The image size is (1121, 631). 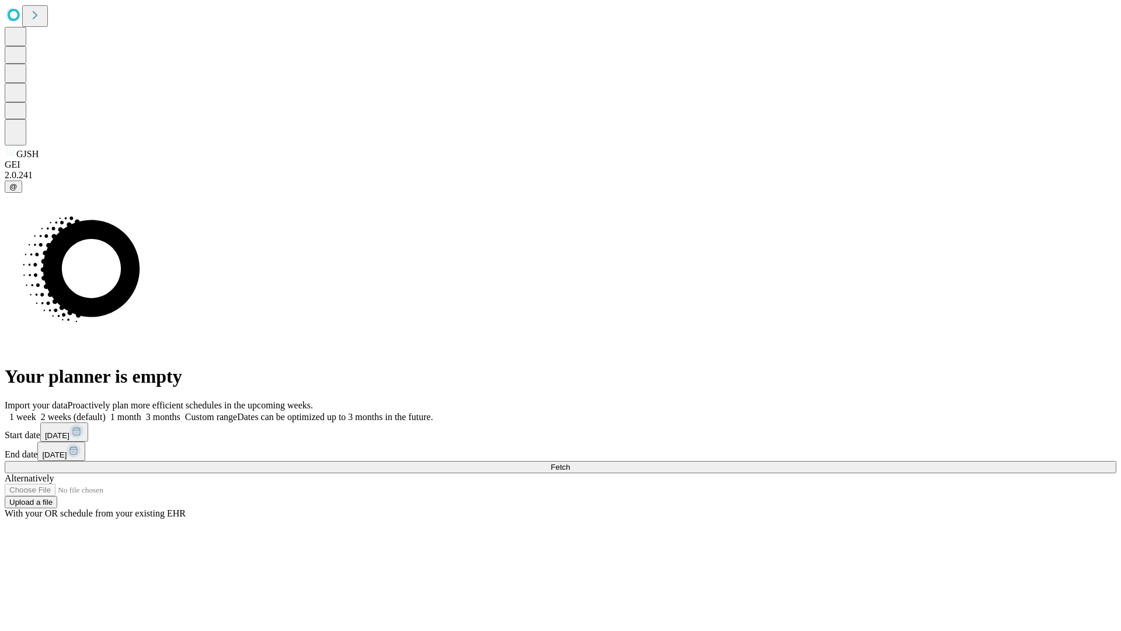 I want to click on span: Import your data, so click(x=36, y=405).